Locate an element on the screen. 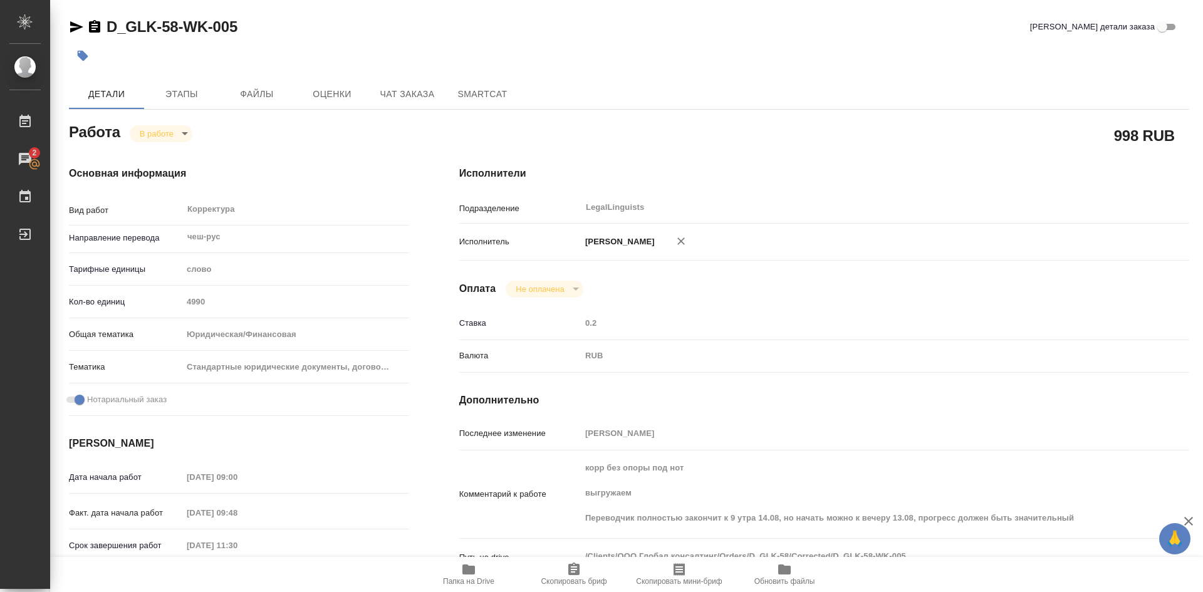 The image size is (1203, 592). p: Кол-во единиц is located at coordinates (125, 302).